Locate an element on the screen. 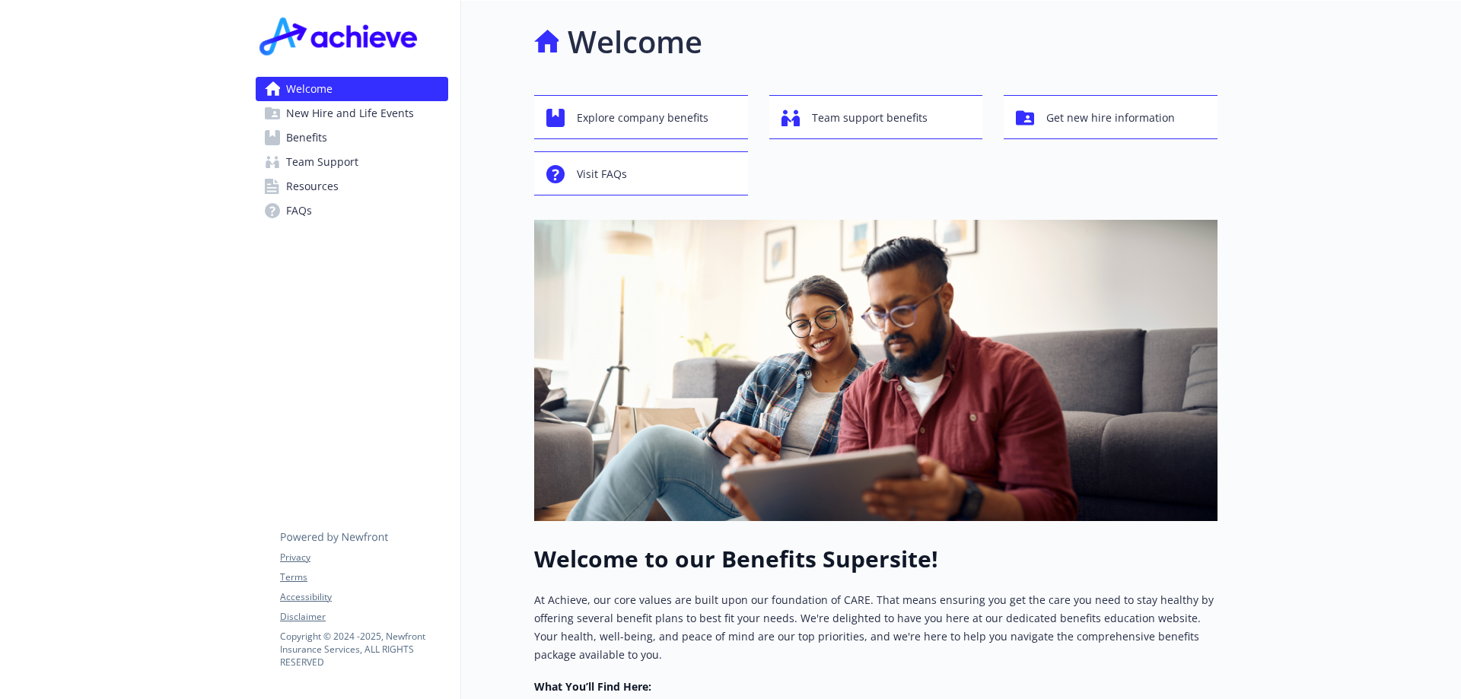 The width and height of the screenshot is (1461, 699). a: Resources is located at coordinates (352, 186).